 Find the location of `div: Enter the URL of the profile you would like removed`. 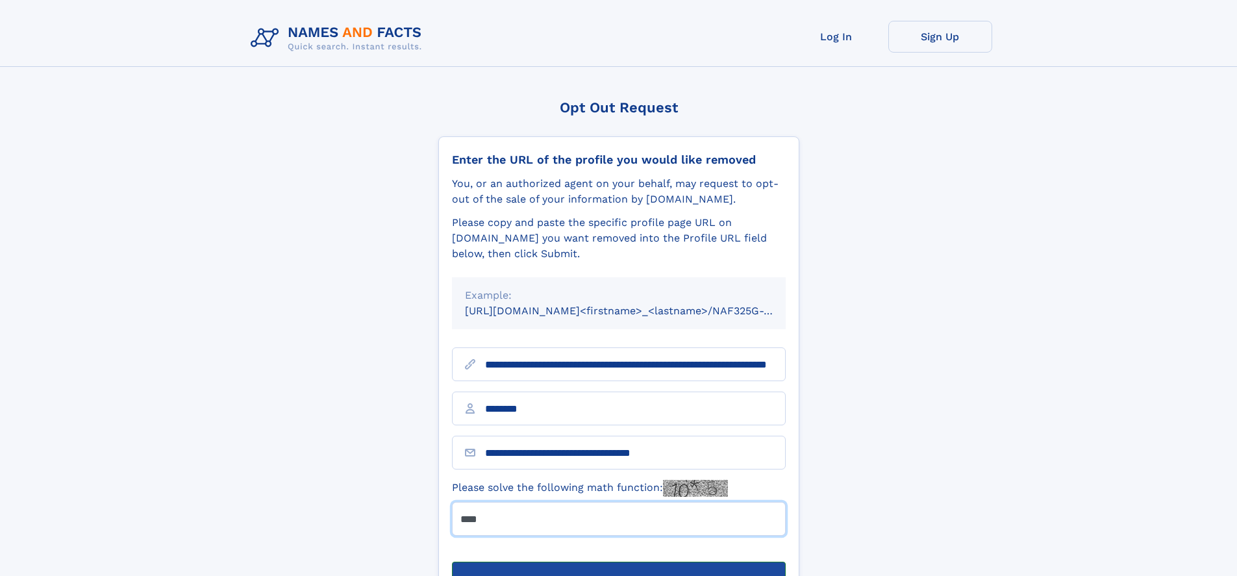

div: Enter the URL of the profile you would like removed is located at coordinates (619, 160).